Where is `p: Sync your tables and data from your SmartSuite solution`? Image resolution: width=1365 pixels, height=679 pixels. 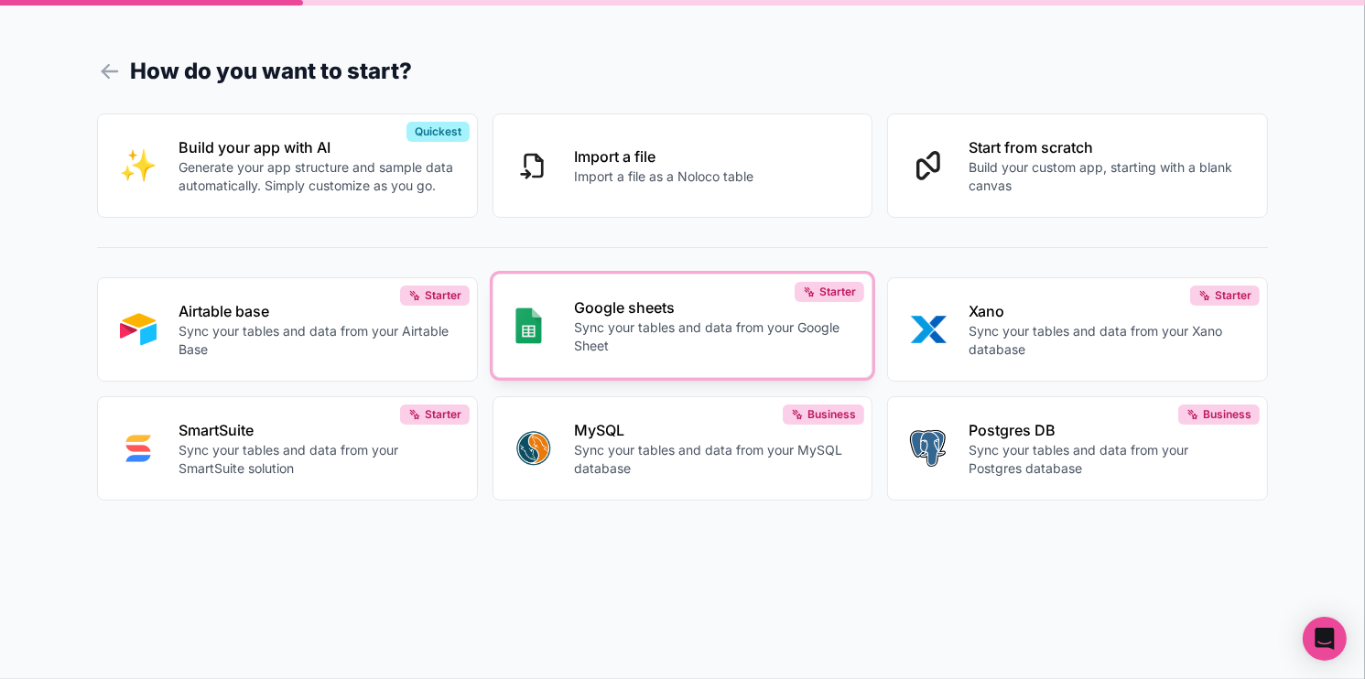 p: Sync your tables and data from your SmartSuite solution is located at coordinates (317, 460).